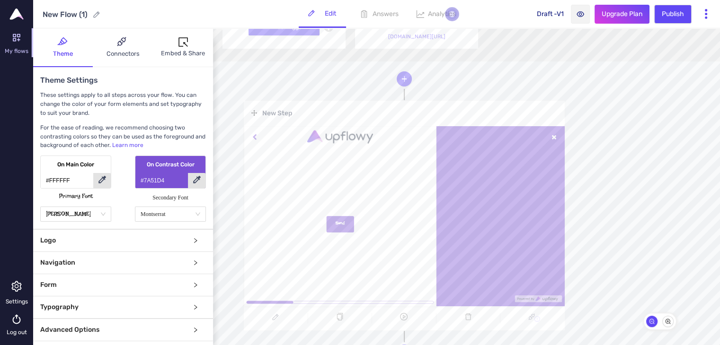 The image size is (720, 345). What do you see at coordinates (183, 53) in the screenshot?
I see `div: Embed & Share` at bounding box center [183, 53].